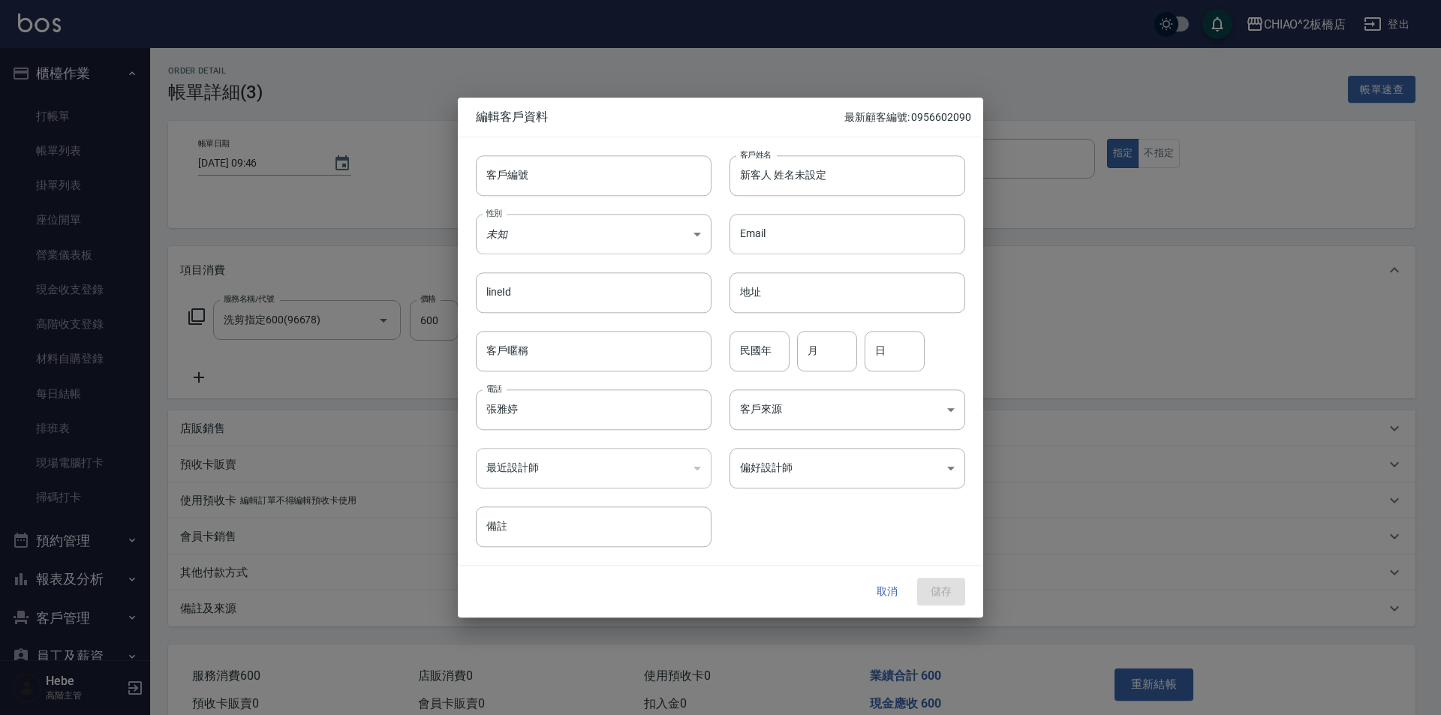  What do you see at coordinates (494, 212) in the screenshot?
I see `label: 性別` at bounding box center [494, 212].